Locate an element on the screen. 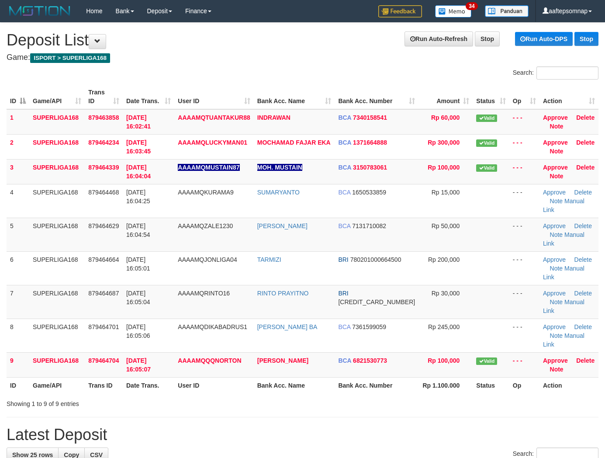 This screenshot has height=458, width=605. th: User ID: activate to sort column ascending is located at coordinates (214, 97).